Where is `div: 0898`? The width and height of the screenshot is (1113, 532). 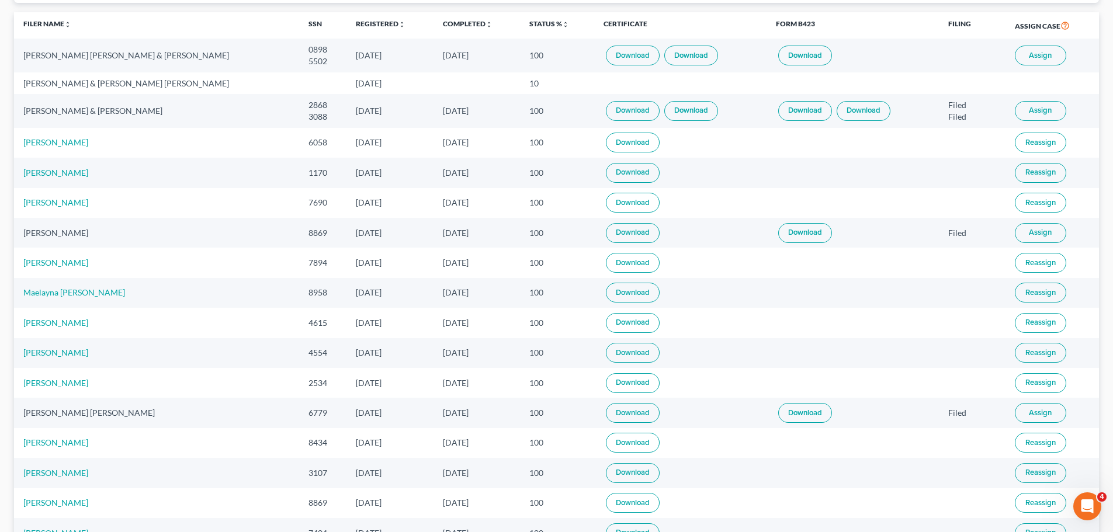 div: 0898 is located at coordinates (322, 50).